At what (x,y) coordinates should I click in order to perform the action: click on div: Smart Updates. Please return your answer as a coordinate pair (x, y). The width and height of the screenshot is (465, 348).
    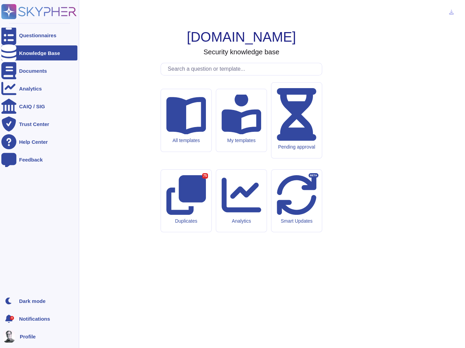
    Looking at the image, I should click on (297, 221).